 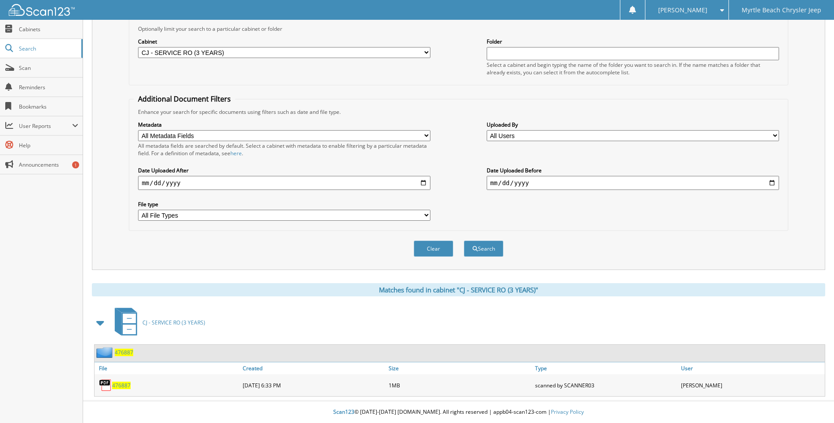 I want to click on button: Clear, so click(x=433, y=248).